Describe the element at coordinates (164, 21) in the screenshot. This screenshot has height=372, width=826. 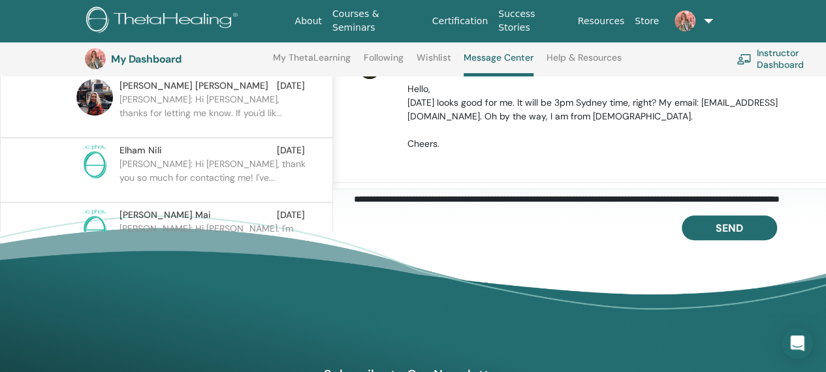
I see `img: logo.png` at that location.